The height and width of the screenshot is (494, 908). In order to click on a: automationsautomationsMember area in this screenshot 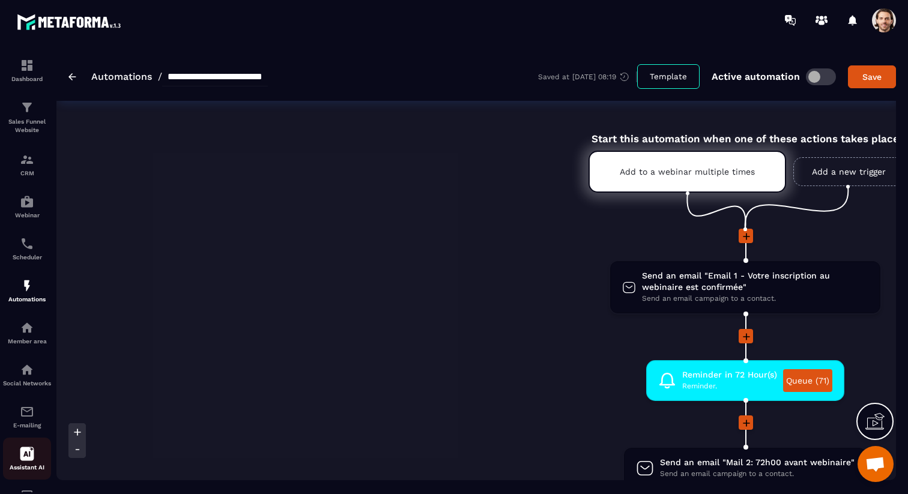, I will do `click(27, 333)`.